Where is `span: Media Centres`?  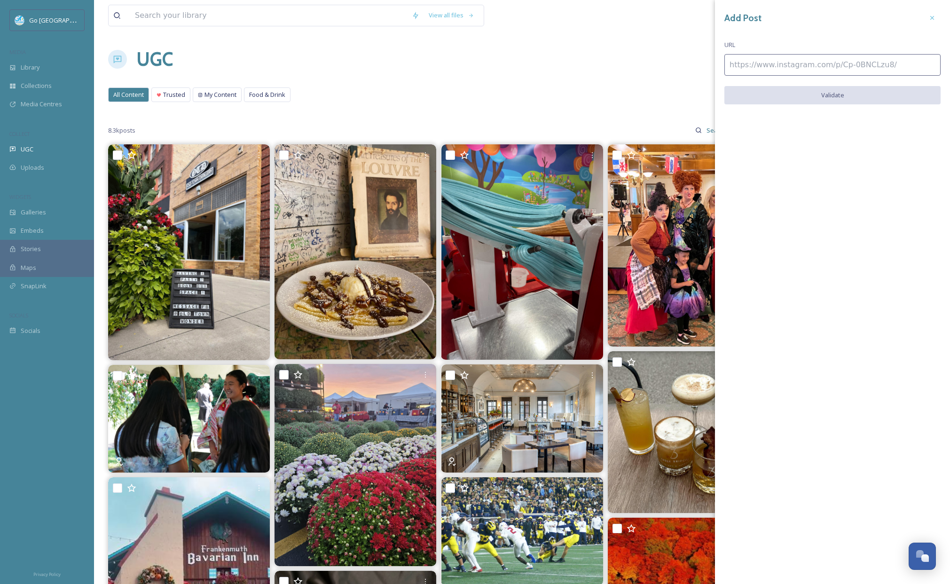 span: Media Centres is located at coordinates (41, 104).